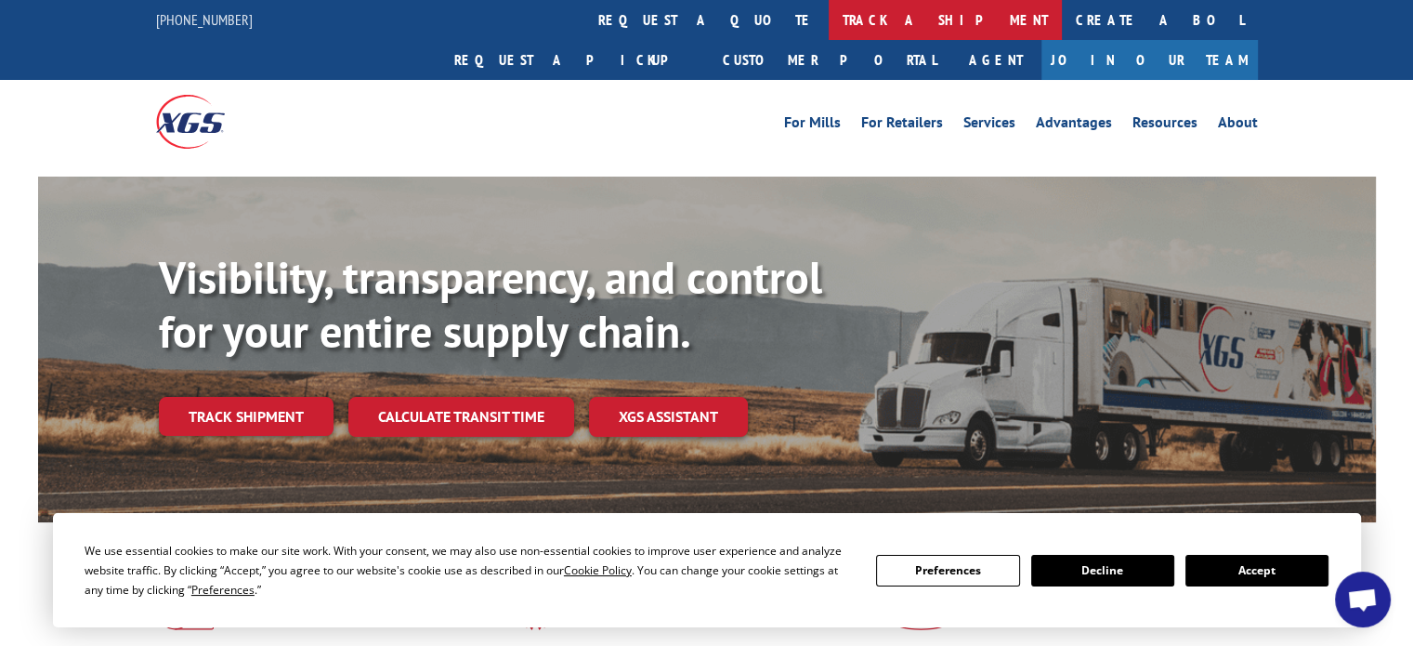 The height and width of the screenshot is (646, 1413). What do you see at coordinates (812, 125) in the screenshot?
I see `a: For Mills` at bounding box center [812, 125].